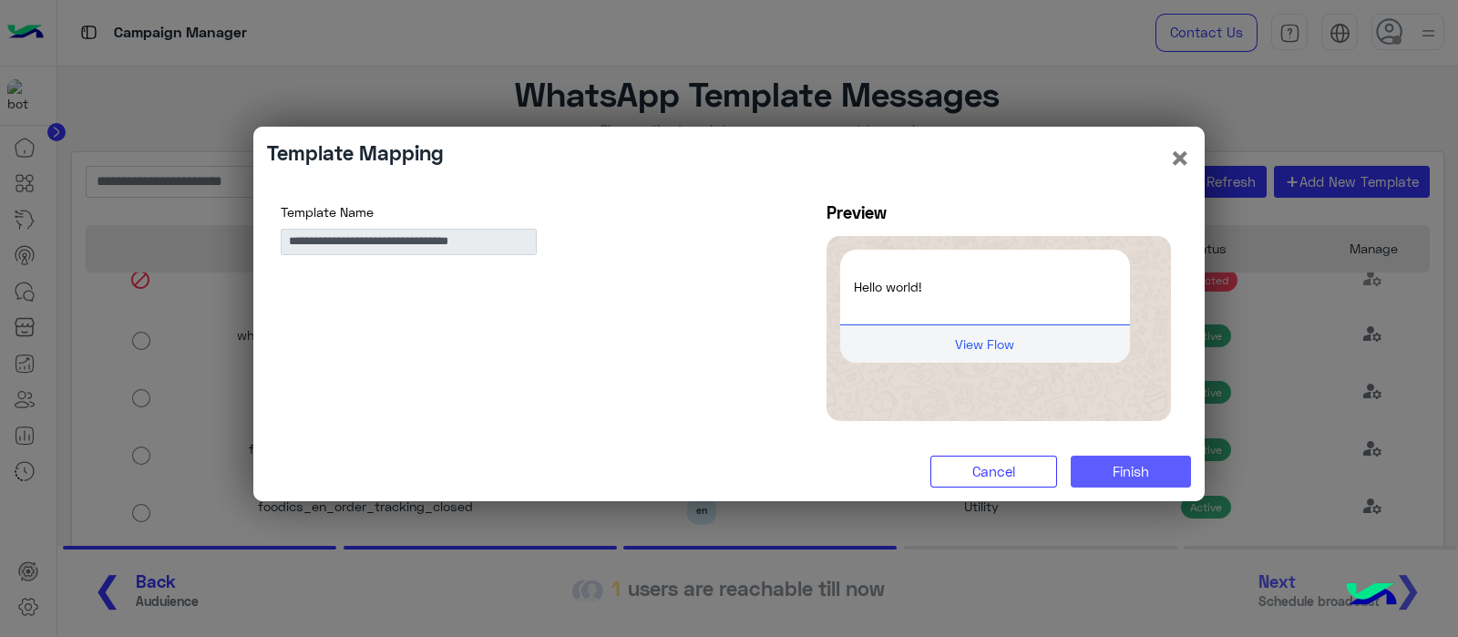 Image resolution: width=1458 pixels, height=637 pixels. Describe the element at coordinates (999, 212) in the screenshot. I see `h5: Preview` at that location.